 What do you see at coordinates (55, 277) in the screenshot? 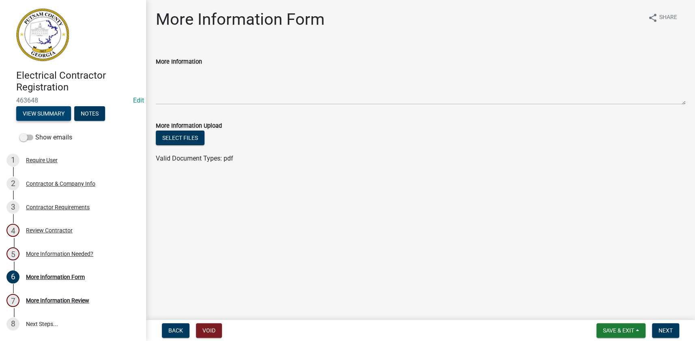
I see `div: More Information Form` at bounding box center [55, 277].